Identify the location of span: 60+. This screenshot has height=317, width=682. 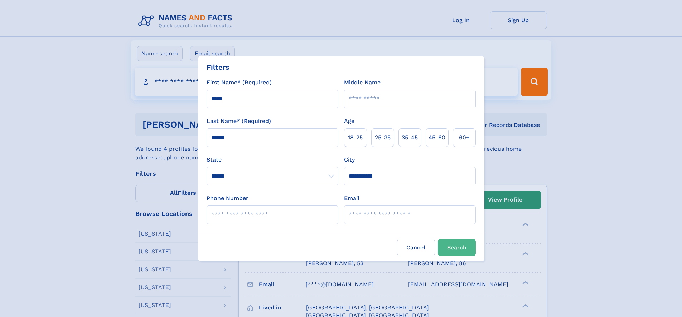
(464, 138).